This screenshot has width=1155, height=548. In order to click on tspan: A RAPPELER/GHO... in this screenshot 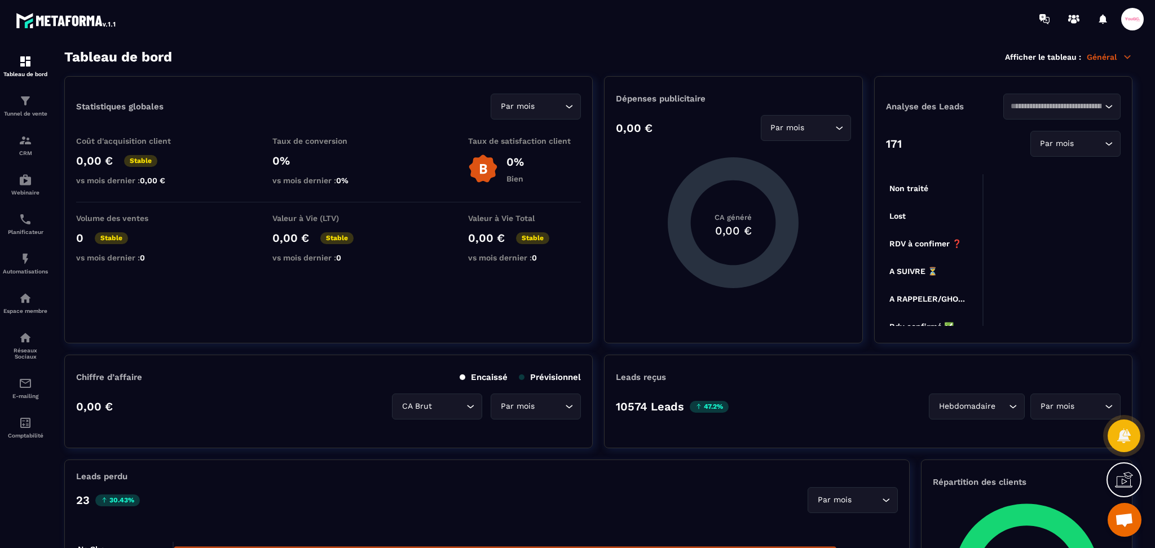, I will do `click(927, 299)`.